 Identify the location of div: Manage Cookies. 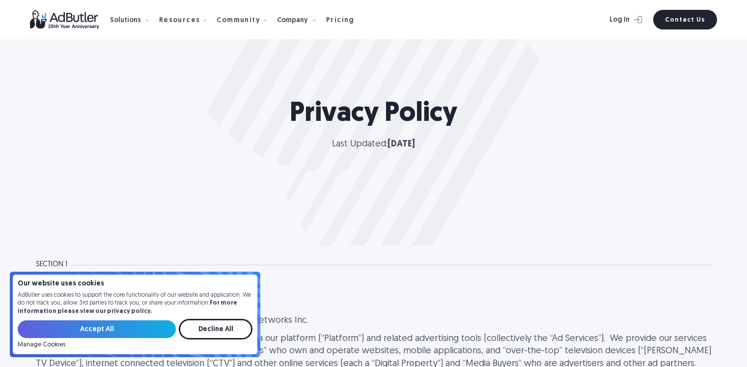
(41, 345).